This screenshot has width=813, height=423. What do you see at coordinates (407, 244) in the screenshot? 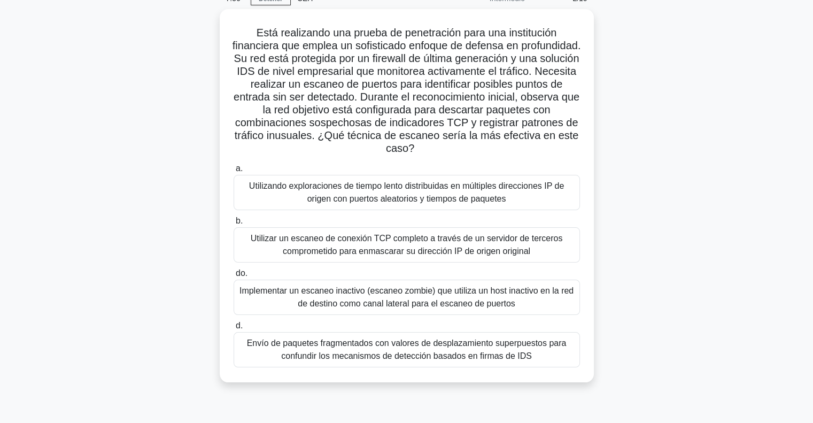
I see `font: Utilizar un escaneo de conexión TCP completo a través de un servidor de terceros comprometido par...` at bounding box center [407, 244].